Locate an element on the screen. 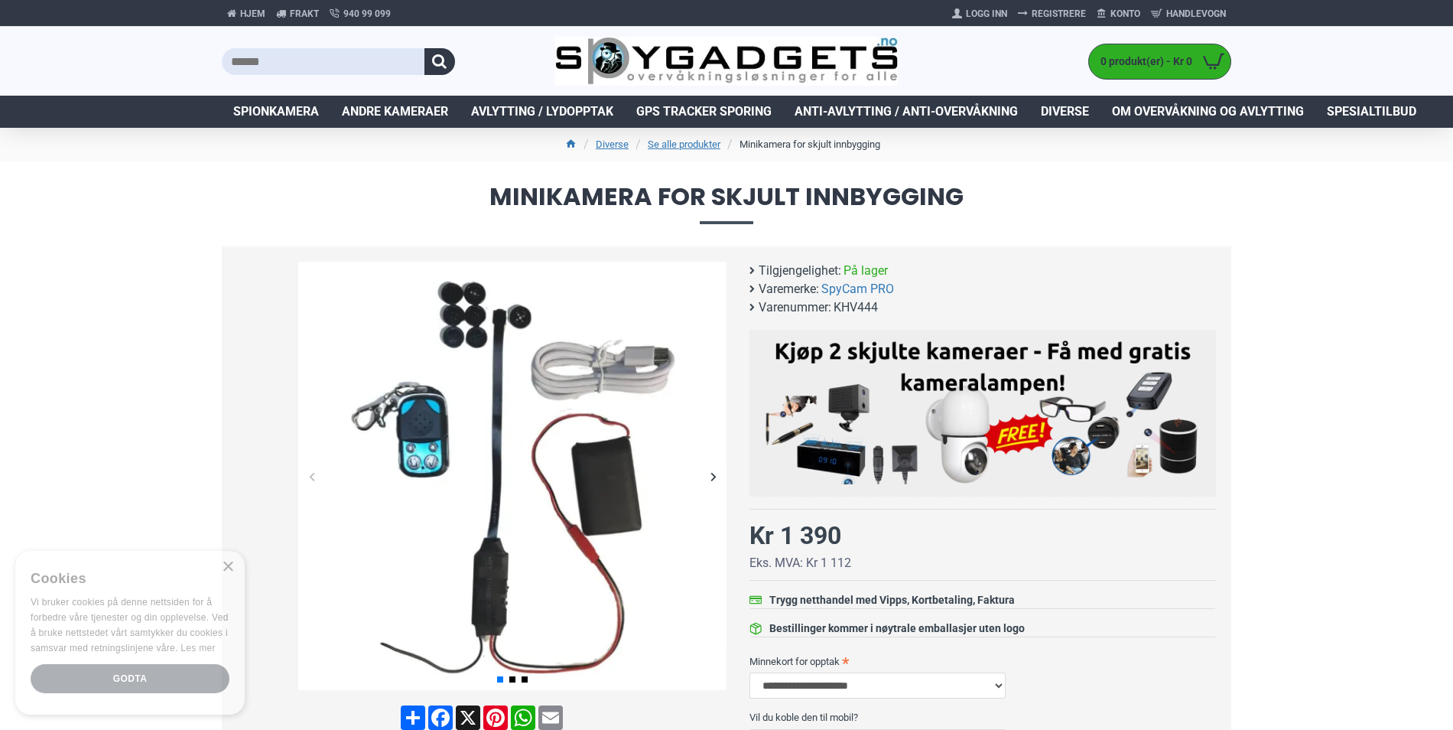 This screenshot has height=730, width=1453. a: WhatsApp is located at coordinates (523, 717).